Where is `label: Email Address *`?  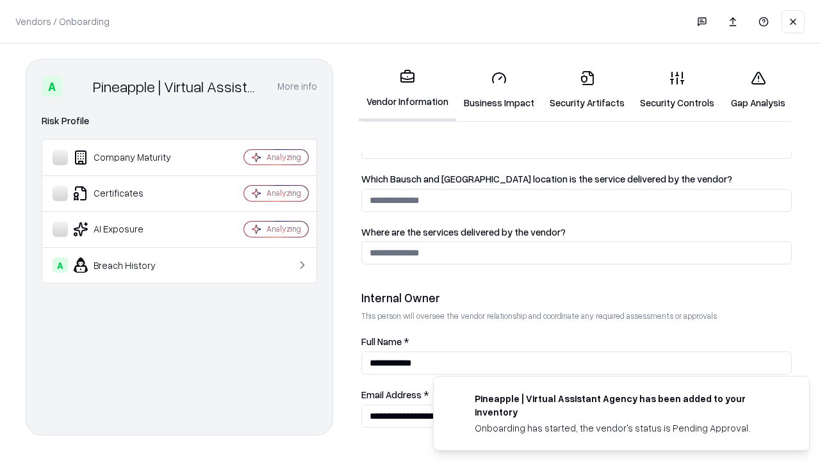 label: Email Address * is located at coordinates (577, 395).